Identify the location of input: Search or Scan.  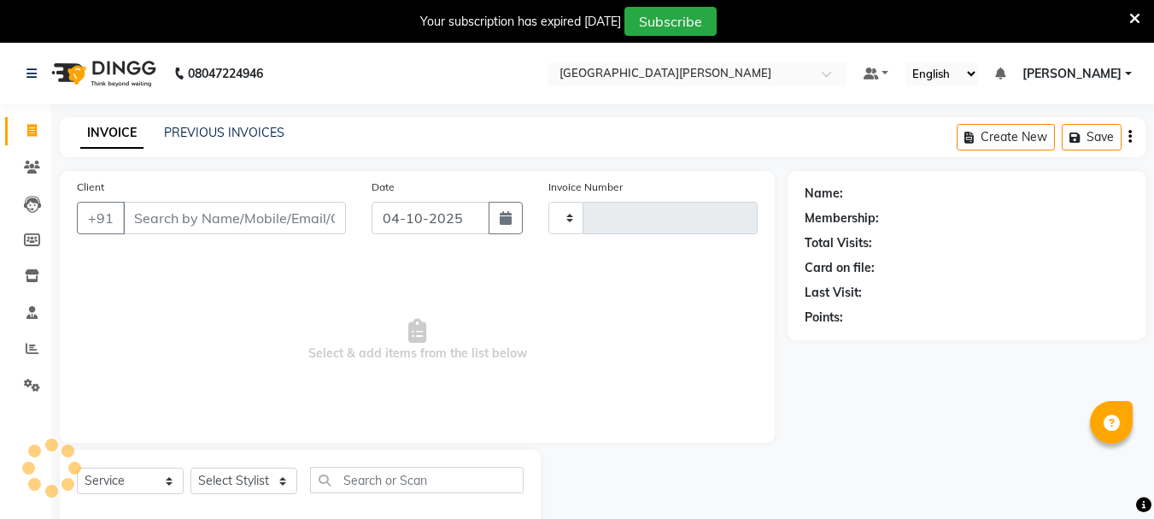
(417, 479).